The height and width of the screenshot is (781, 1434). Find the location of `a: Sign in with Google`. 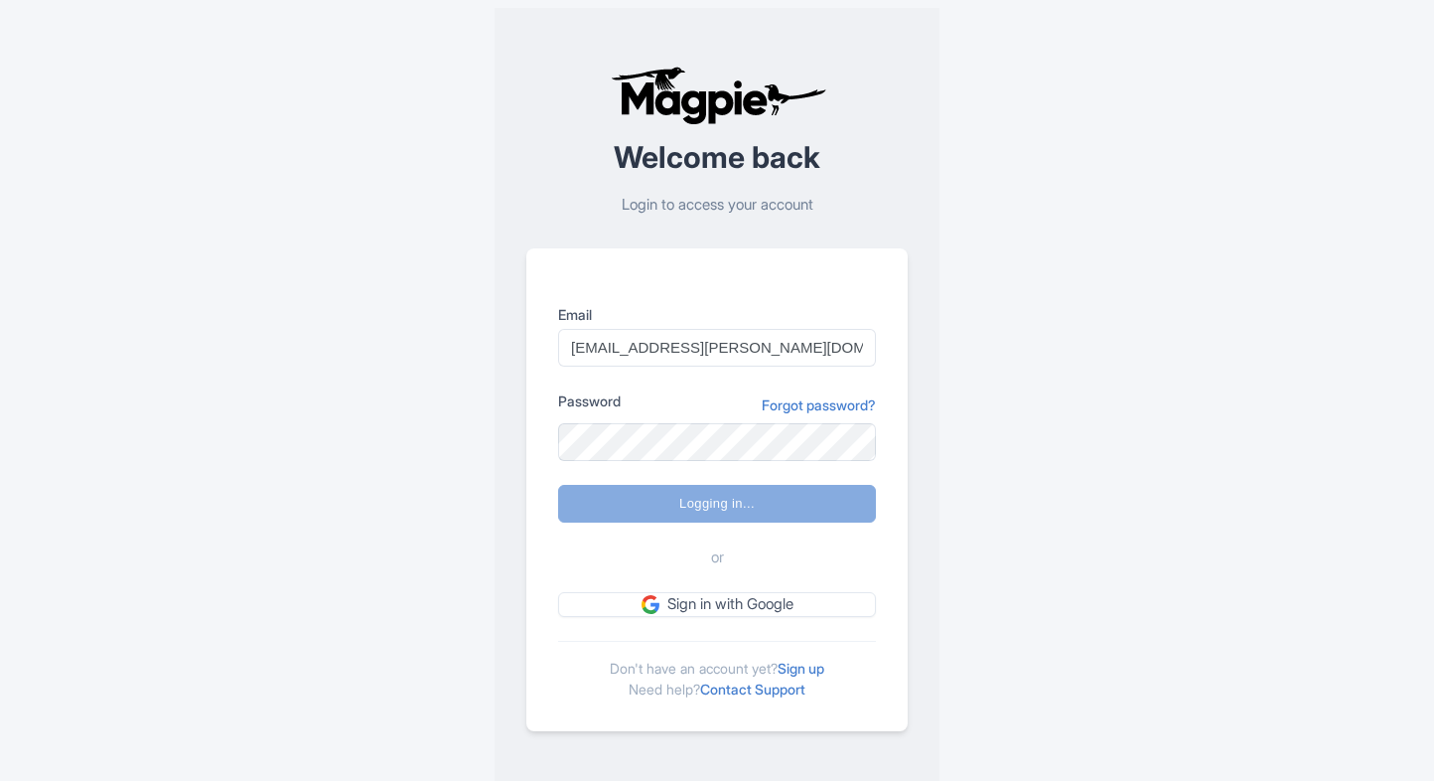

a: Sign in with Google is located at coordinates (717, 604).